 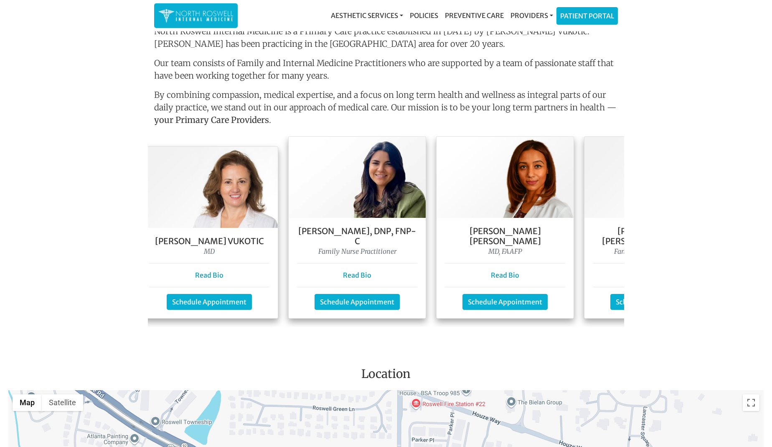 I want to click on p: Our team consists of Family and Internal Medicine Practitioners who are supported by a team of pa..., so click(x=386, y=69).